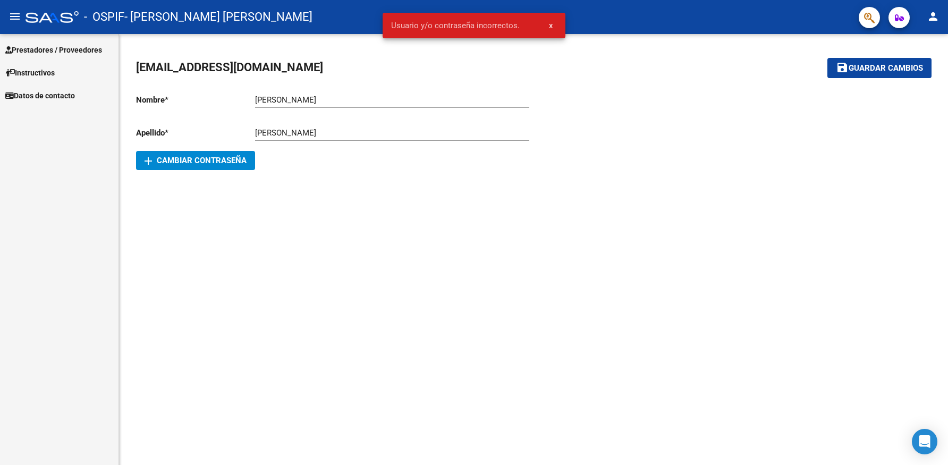  What do you see at coordinates (551, 26) in the screenshot?
I see `span: x` at bounding box center [551, 26].